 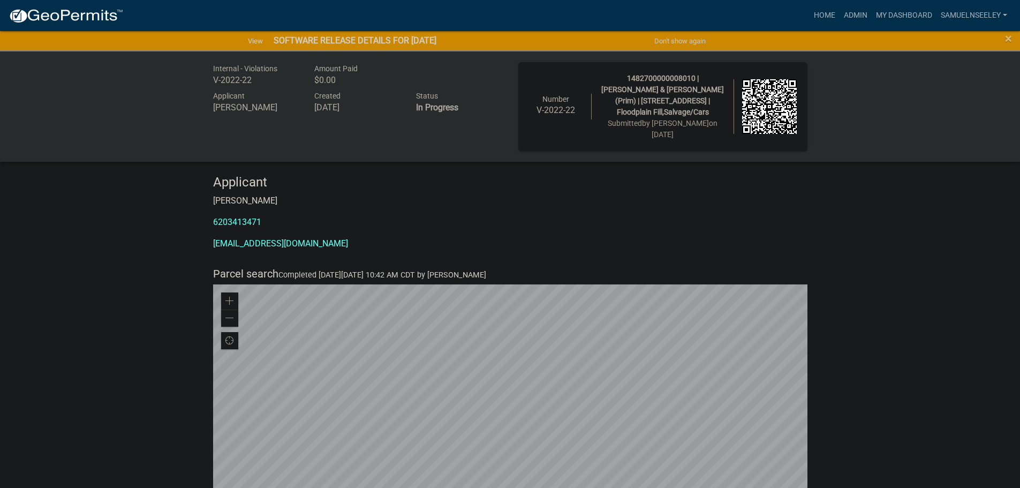 What do you see at coordinates (237, 222) in the screenshot?
I see `a: 6203413471` at bounding box center [237, 222].